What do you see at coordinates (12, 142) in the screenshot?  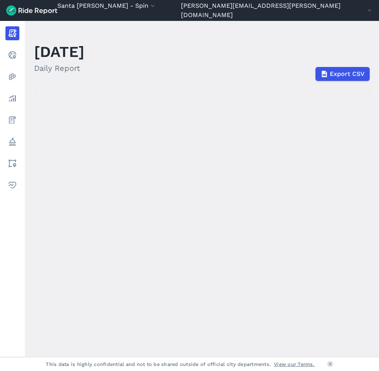 I see `a: Policy` at bounding box center [12, 142].